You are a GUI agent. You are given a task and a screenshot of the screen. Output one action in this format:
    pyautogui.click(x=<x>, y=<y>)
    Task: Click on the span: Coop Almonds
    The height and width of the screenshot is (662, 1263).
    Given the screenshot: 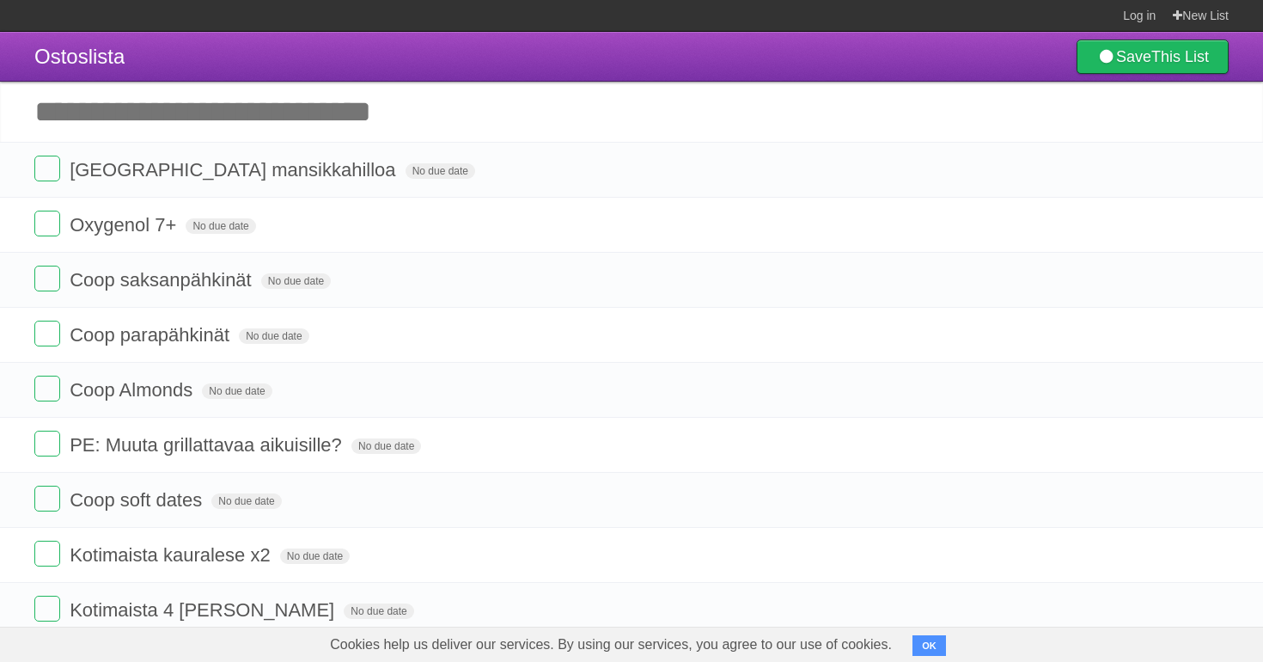 What is the action you would take?
    pyautogui.click(x=133, y=389)
    